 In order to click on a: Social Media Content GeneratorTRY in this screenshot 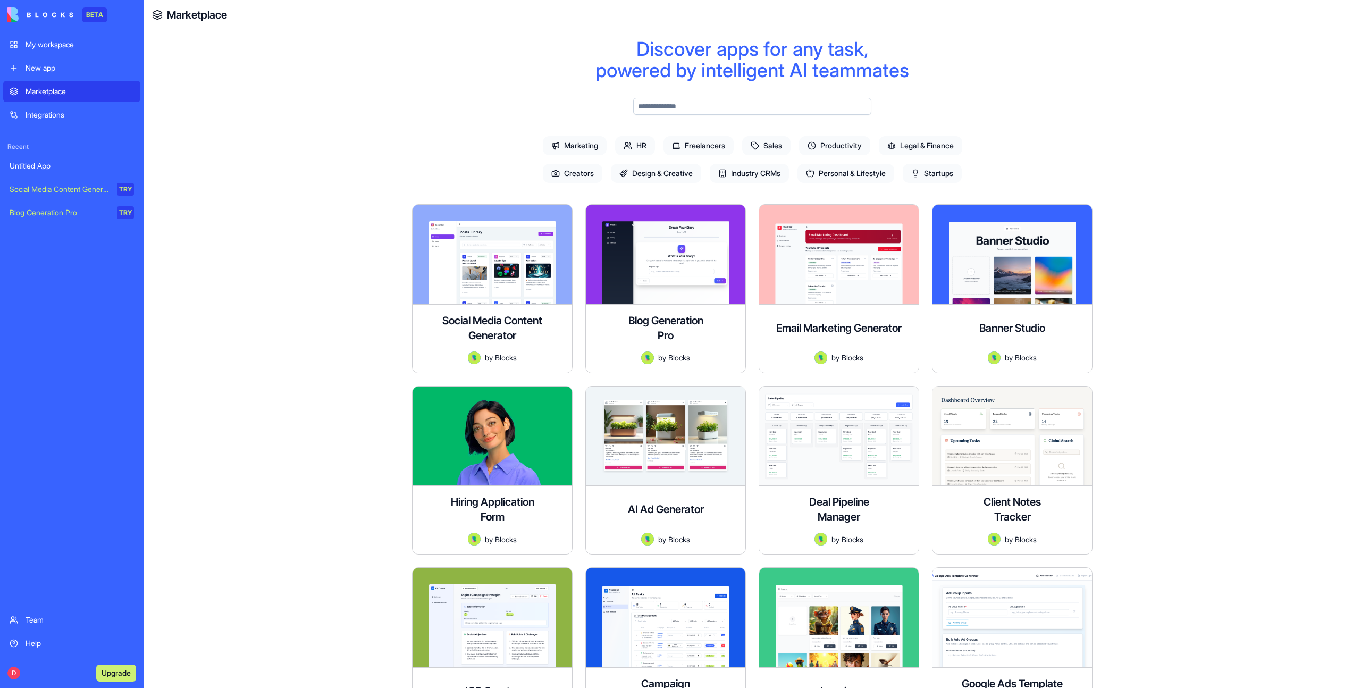, I will do `click(72, 189)`.